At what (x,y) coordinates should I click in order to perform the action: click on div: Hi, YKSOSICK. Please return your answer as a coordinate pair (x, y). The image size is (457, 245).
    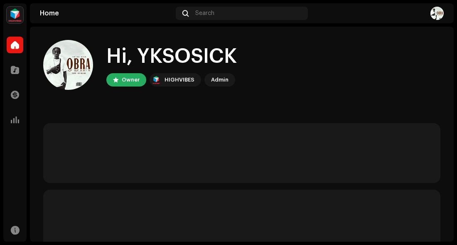
    Looking at the image, I should click on (172, 57).